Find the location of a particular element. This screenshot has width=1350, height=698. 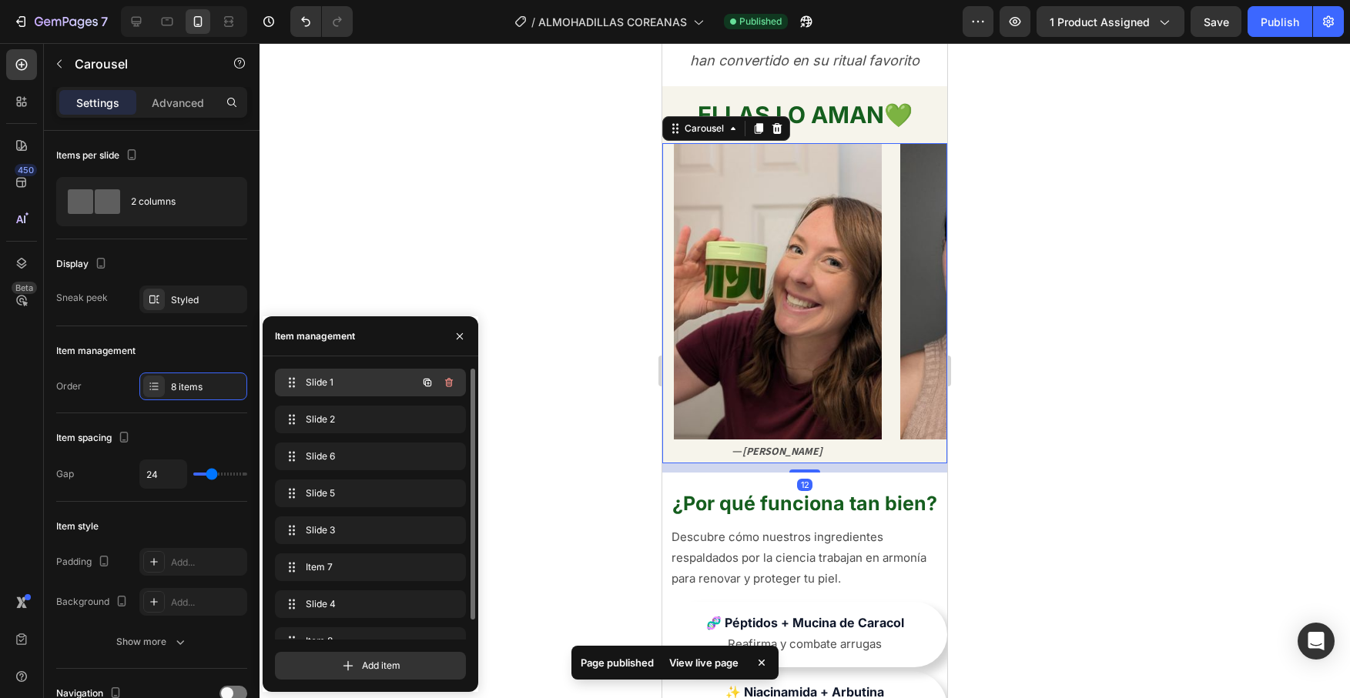

span: Published is located at coordinates (760, 22).